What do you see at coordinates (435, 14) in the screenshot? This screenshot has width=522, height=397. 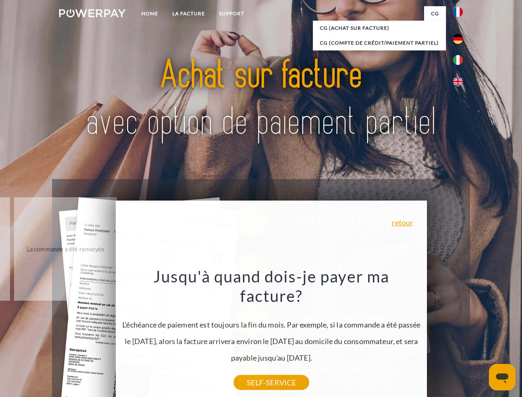 I see `a: CG` at bounding box center [435, 14].